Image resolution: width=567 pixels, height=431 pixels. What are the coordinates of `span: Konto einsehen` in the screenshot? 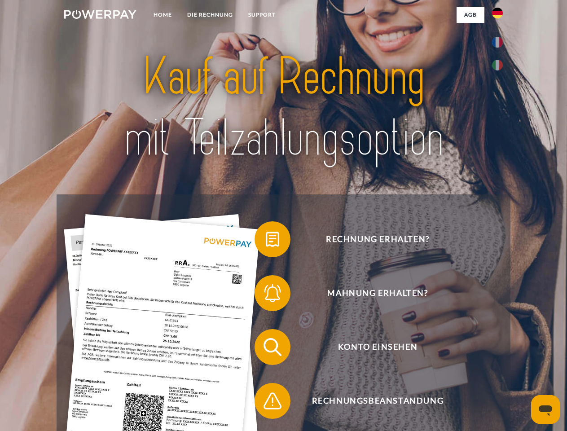 It's located at (378, 347).